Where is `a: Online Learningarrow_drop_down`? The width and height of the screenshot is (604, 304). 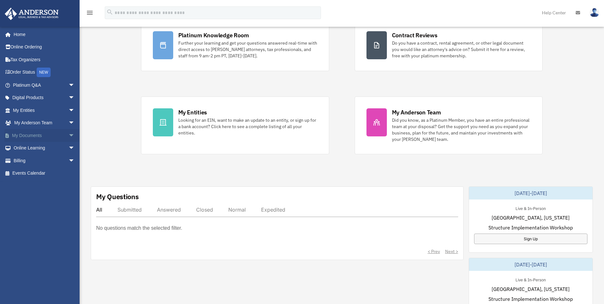 a: Online Learningarrow_drop_down is located at coordinates (44, 148).